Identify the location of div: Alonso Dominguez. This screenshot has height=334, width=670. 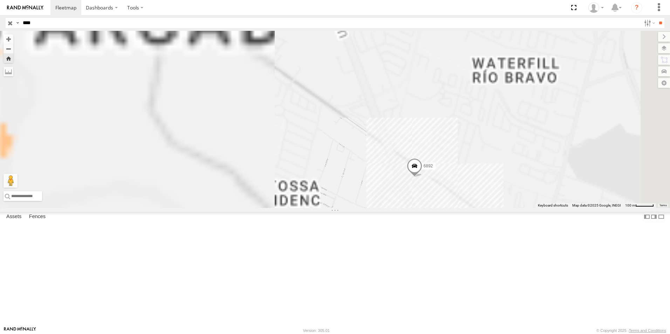
(596, 8).